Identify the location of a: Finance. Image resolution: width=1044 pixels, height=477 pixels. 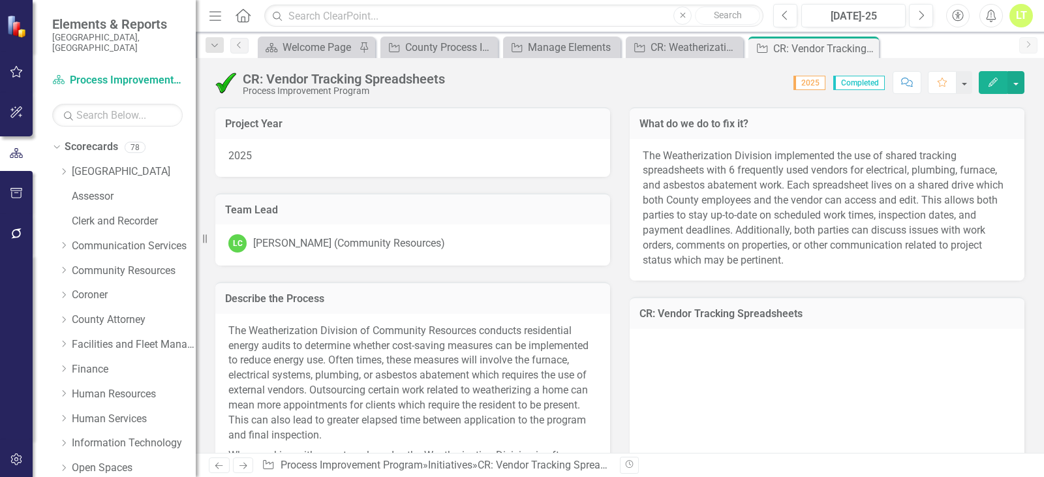
(134, 369).